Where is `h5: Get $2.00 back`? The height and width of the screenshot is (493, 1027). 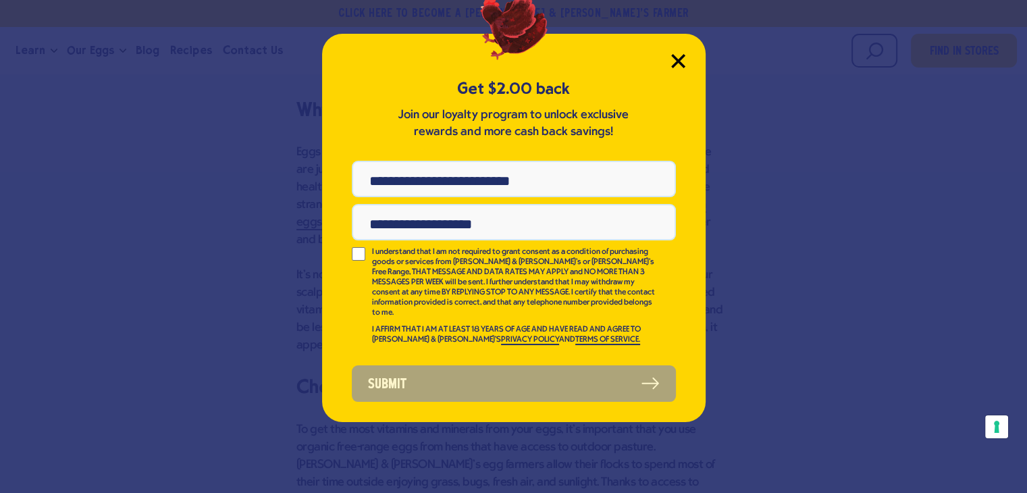
h5: Get $2.00 back is located at coordinates (514, 88).